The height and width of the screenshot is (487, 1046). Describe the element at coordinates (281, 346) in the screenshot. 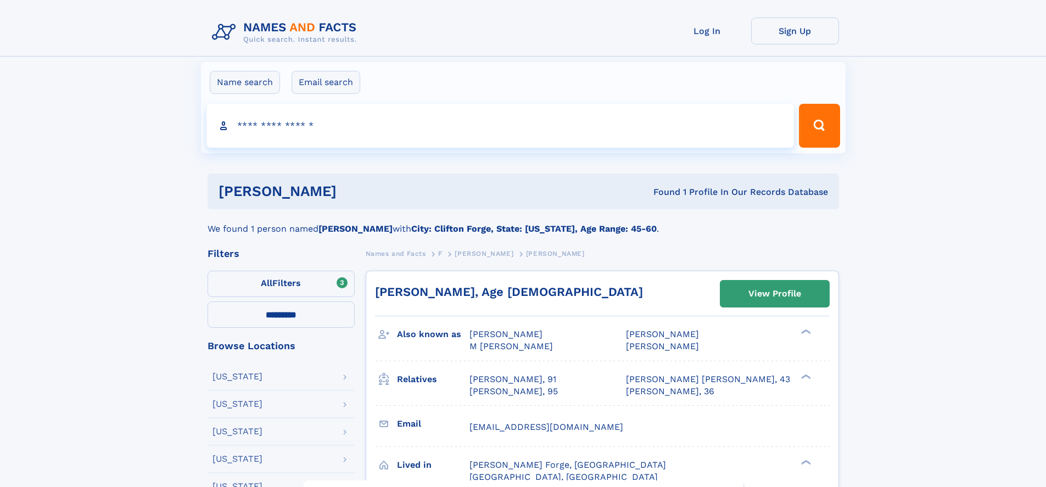

I see `div: Browse Locations` at that location.